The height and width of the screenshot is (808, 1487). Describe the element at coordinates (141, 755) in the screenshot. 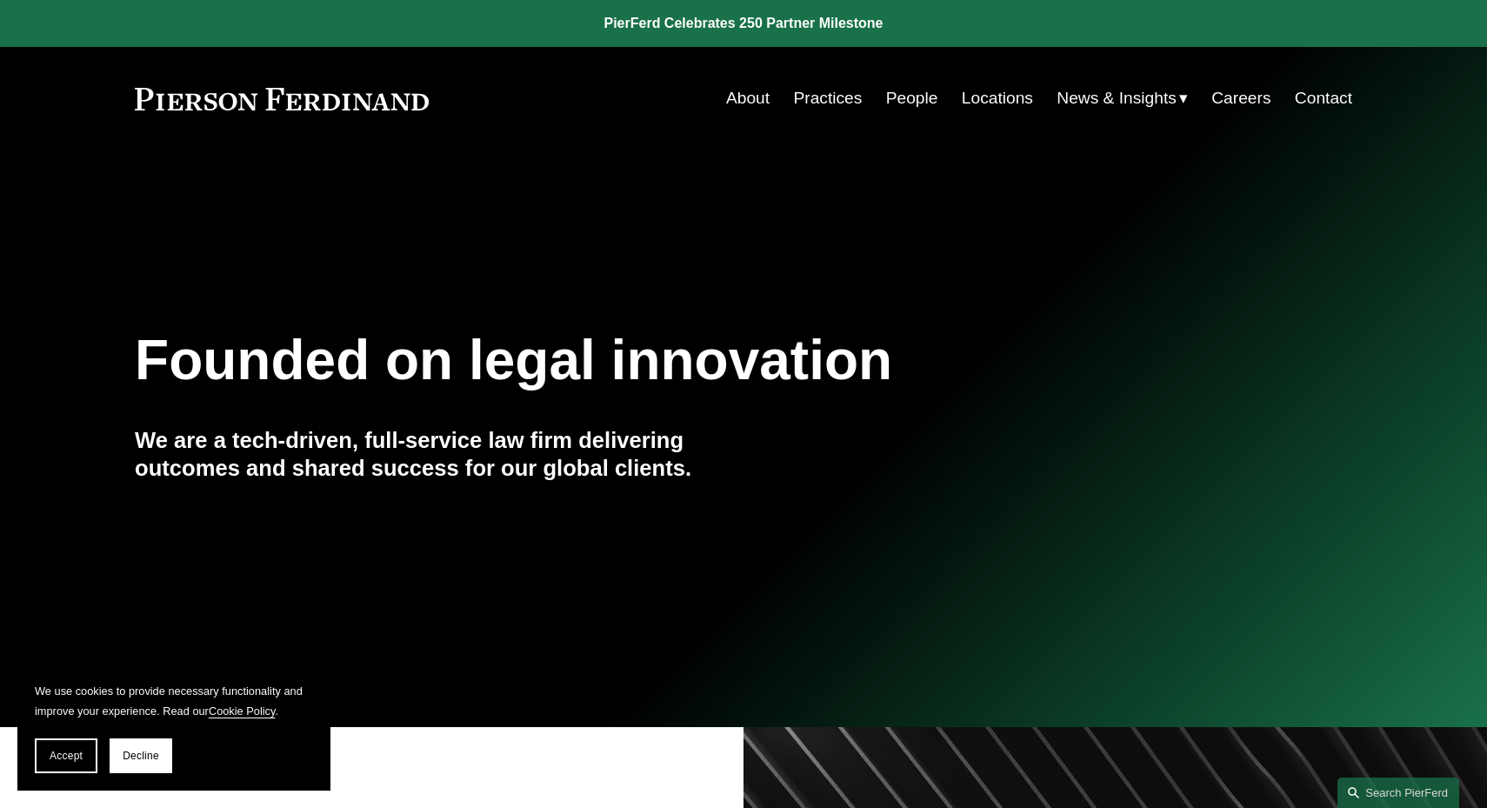

I see `span: Decline` at that location.